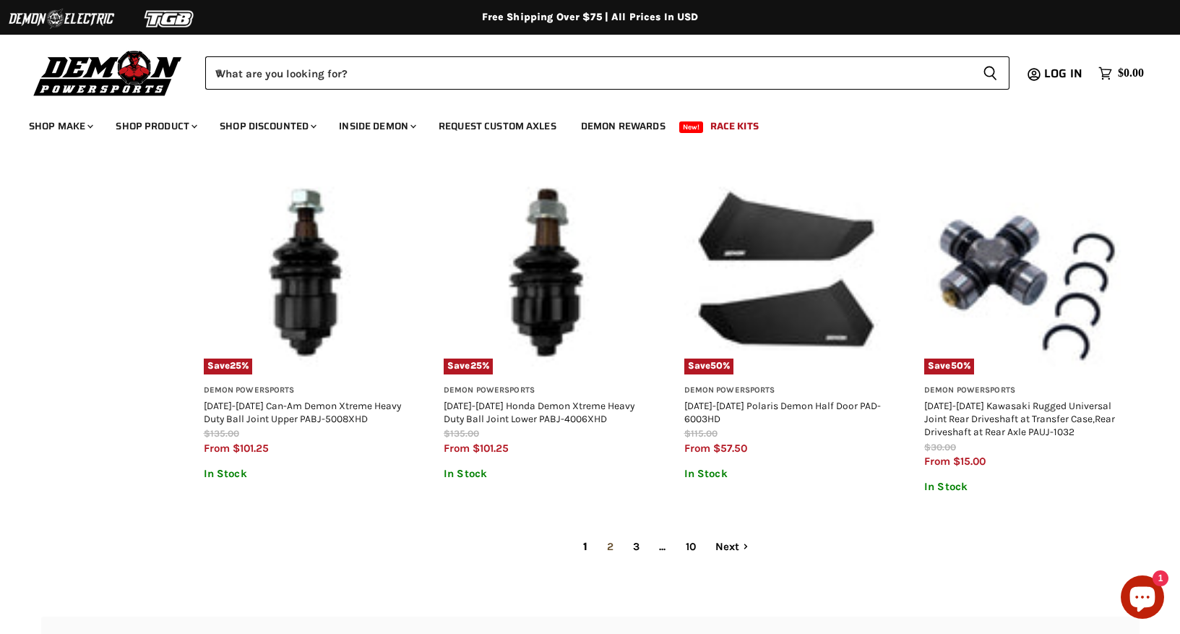 The image size is (1180, 634). Describe the element at coordinates (306, 272) in the screenshot. I see `img: 2011-2024 Can-Am Demon Xtreme Heavy Duty Ball Joint Upper PABJ-5008XHD` at that location.